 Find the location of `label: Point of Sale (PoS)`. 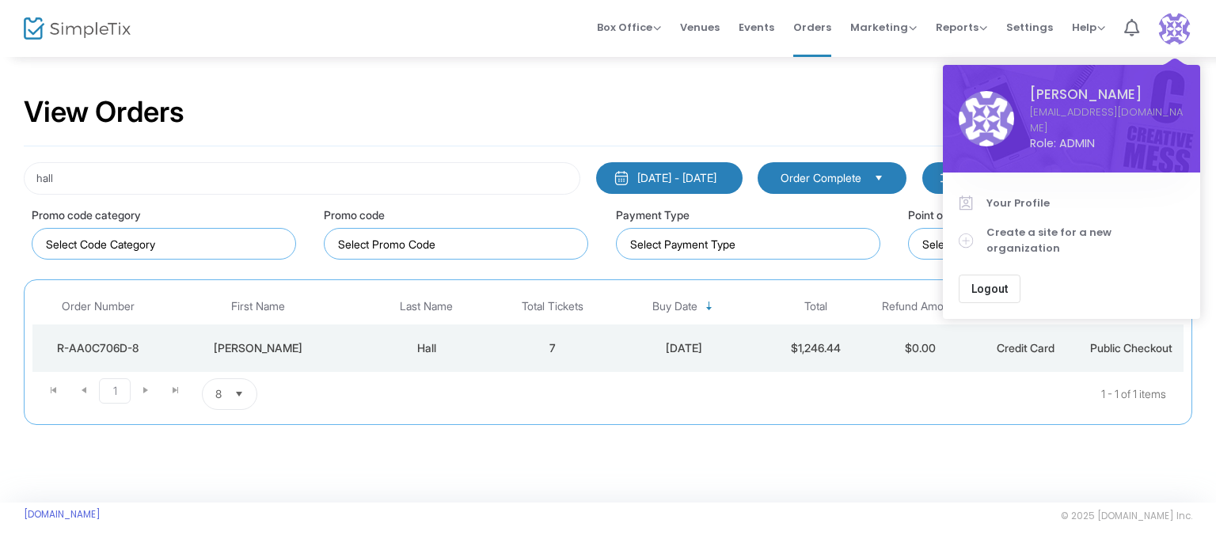

label: Point of Sale (PoS) is located at coordinates (955, 215).